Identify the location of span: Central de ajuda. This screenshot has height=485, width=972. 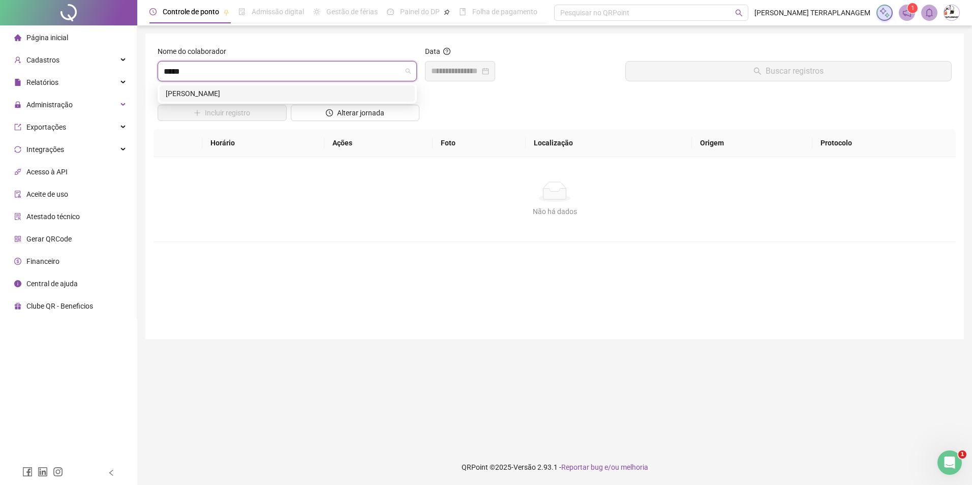
(52, 284).